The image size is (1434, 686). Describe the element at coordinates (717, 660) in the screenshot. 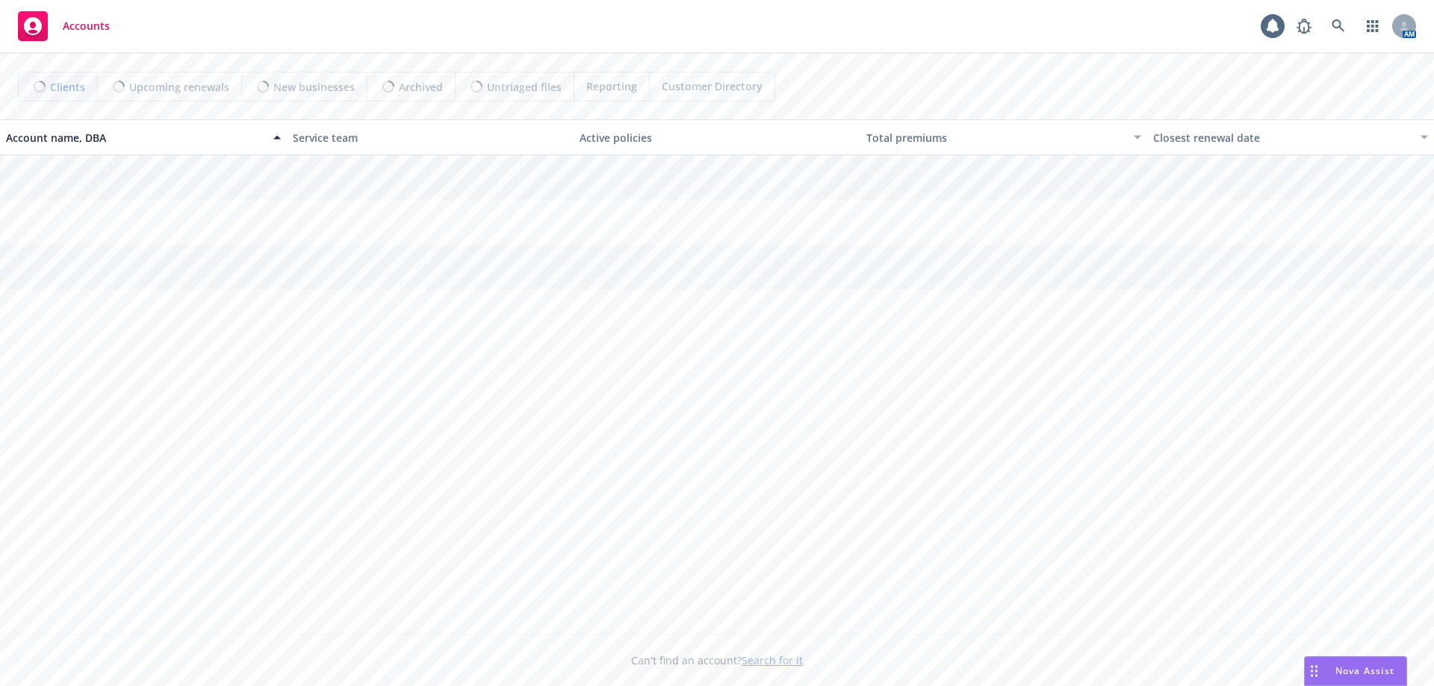

I see `span: Can't find an account?` at that location.